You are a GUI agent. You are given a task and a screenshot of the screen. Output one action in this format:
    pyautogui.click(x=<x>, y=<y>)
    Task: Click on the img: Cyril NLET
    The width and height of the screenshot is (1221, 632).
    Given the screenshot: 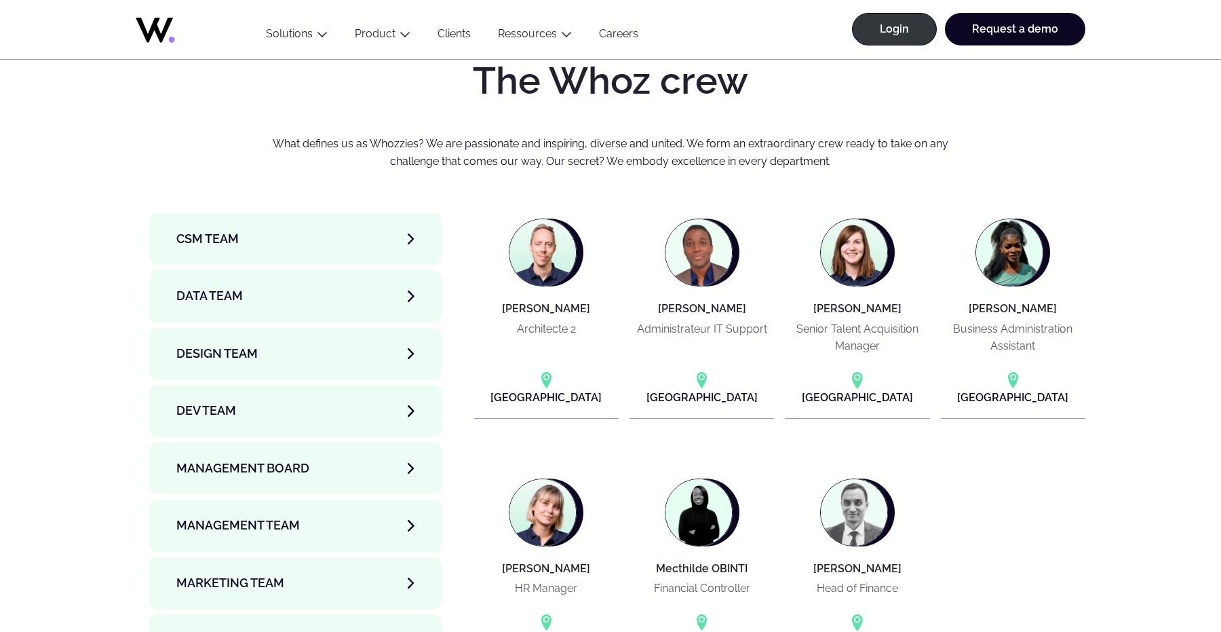 What is the action you would take?
    pyautogui.click(x=699, y=252)
    